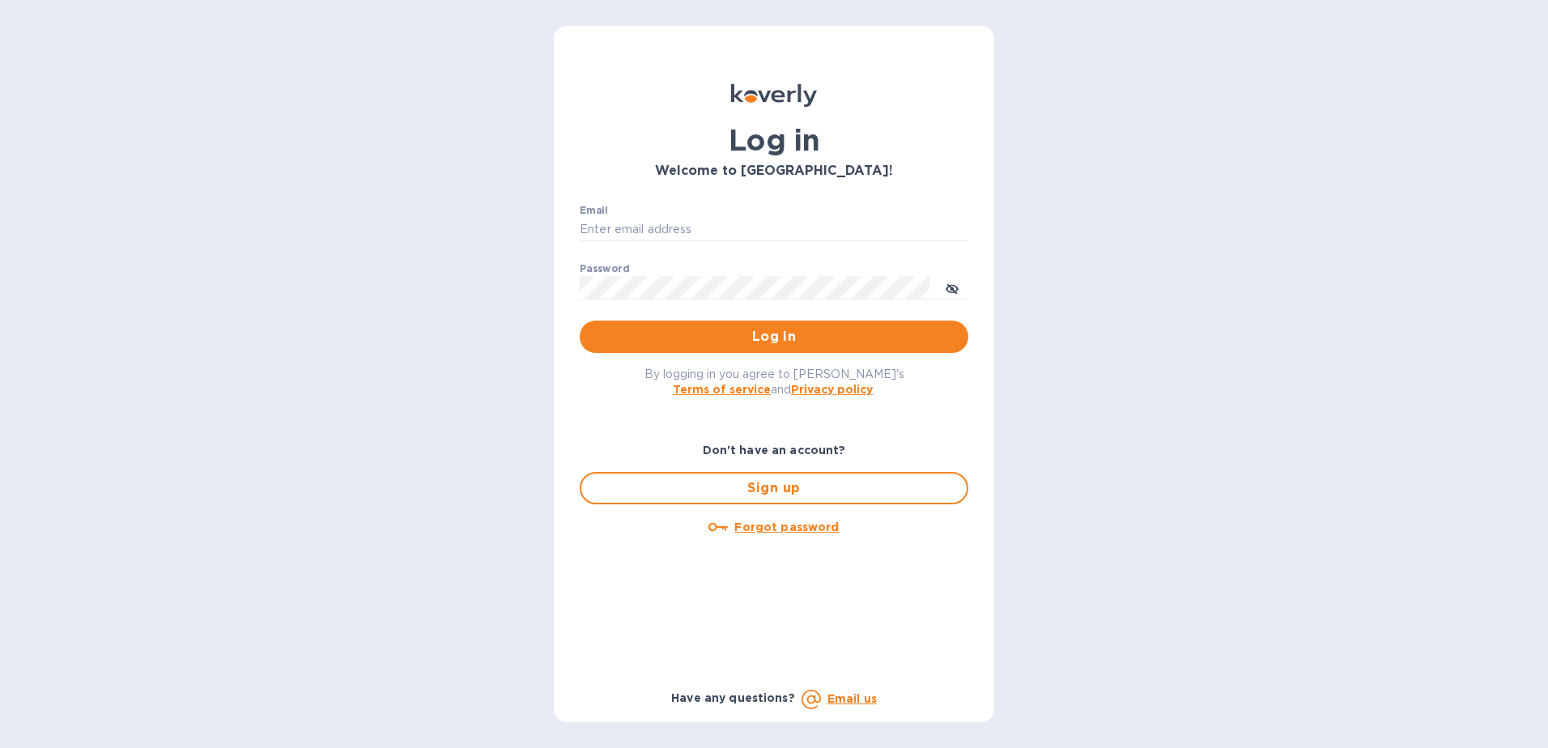 The height and width of the screenshot is (748, 1548). Describe the element at coordinates (852, 699) in the screenshot. I see `b: Email us` at that location.